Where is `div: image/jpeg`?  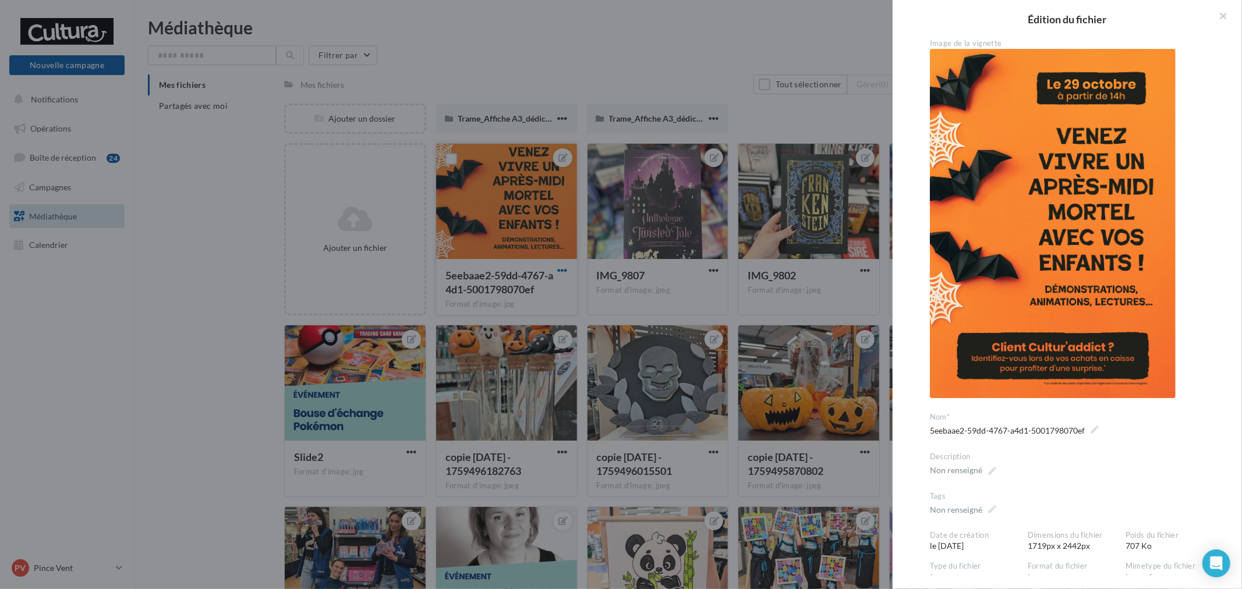 div: image/jpeg is located at coordinates (1174, 572).